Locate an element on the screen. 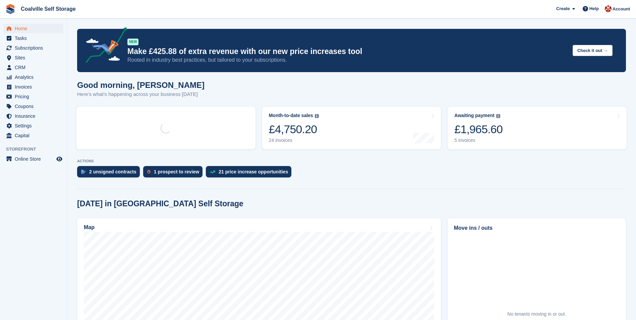 This screenshot has width=636, height=320. a: Month-to-date sales £4,750.20 24 invoices is located at coordinates (352, 128).